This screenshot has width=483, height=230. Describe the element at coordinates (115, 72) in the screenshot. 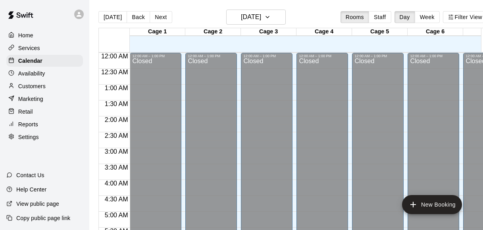

I see `span: 12:30 AM` at that location.